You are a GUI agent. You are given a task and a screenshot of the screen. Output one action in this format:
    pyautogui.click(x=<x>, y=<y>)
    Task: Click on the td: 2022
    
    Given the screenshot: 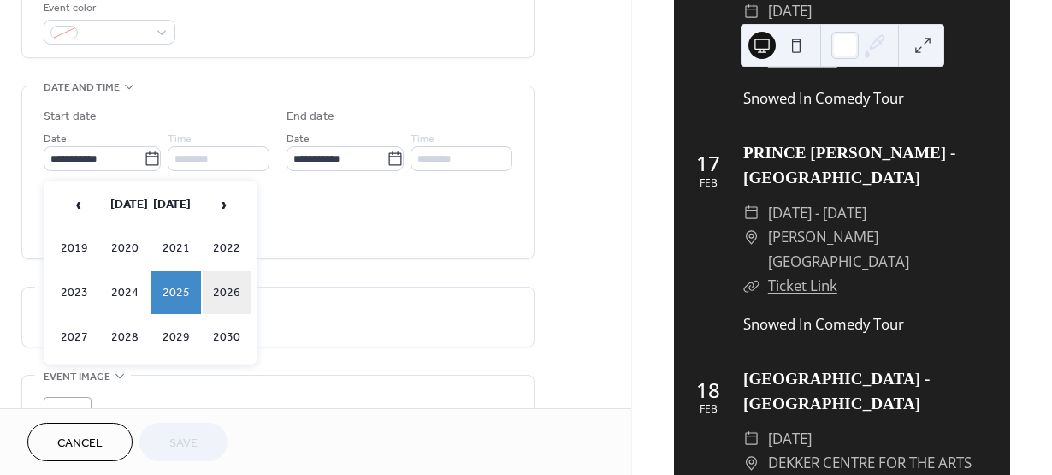 What is the action you would take?
    pyautogui.click(x=228, y=248)
    